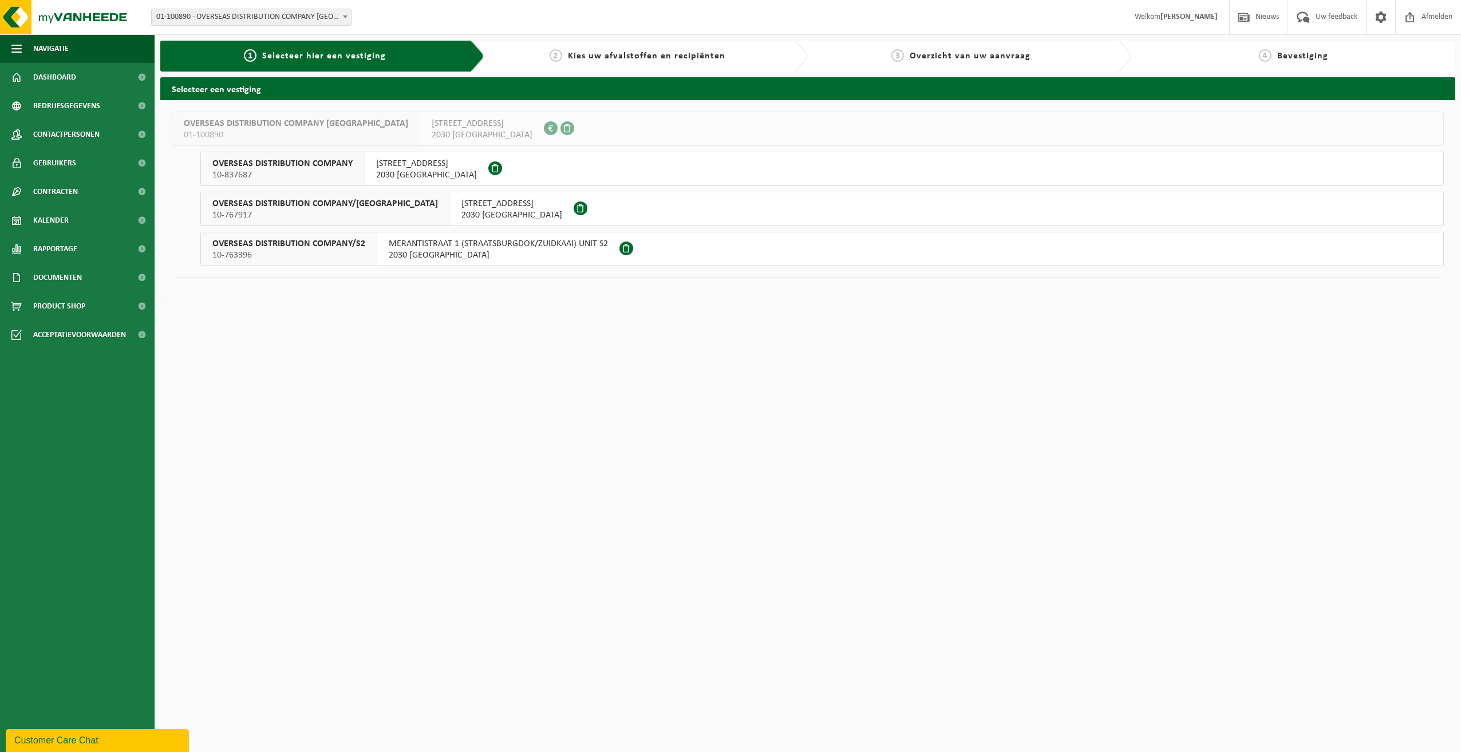 The image size is (1461, 752). I want to click on span: Kies uw afvalstoffen en recipiënten, so click(647, 56).